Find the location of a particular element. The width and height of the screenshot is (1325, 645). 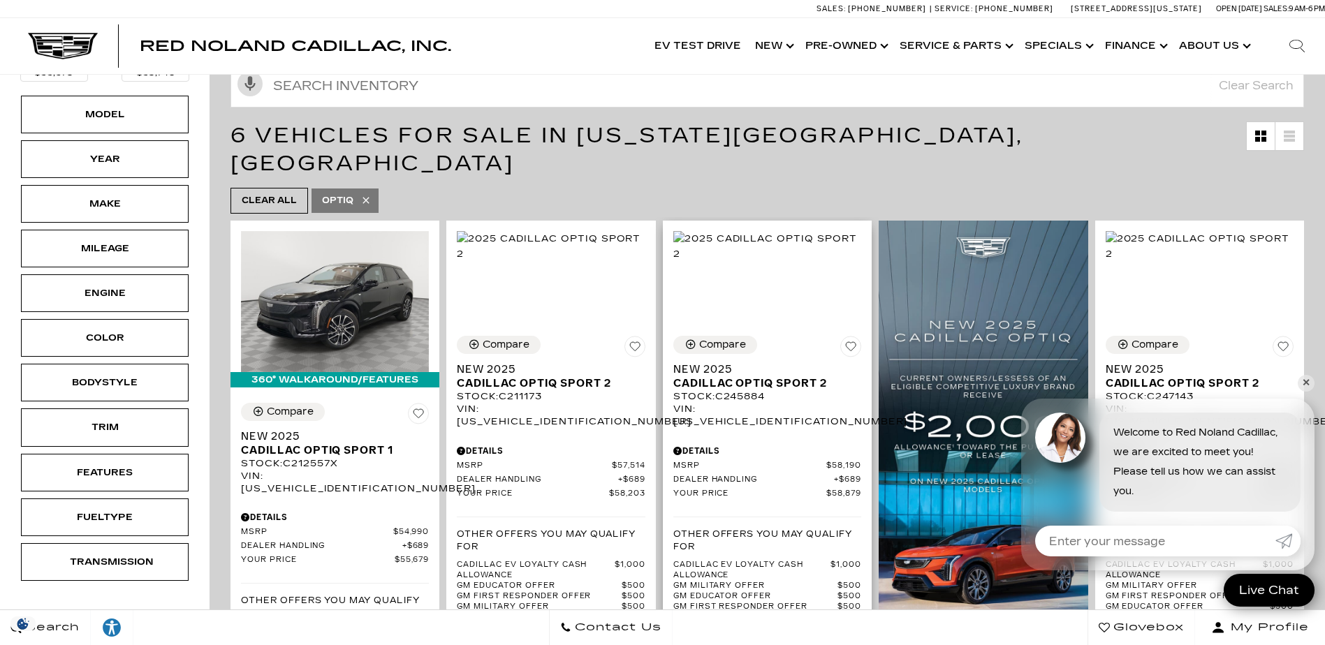

div: Color is located at coordinates (105, 338).